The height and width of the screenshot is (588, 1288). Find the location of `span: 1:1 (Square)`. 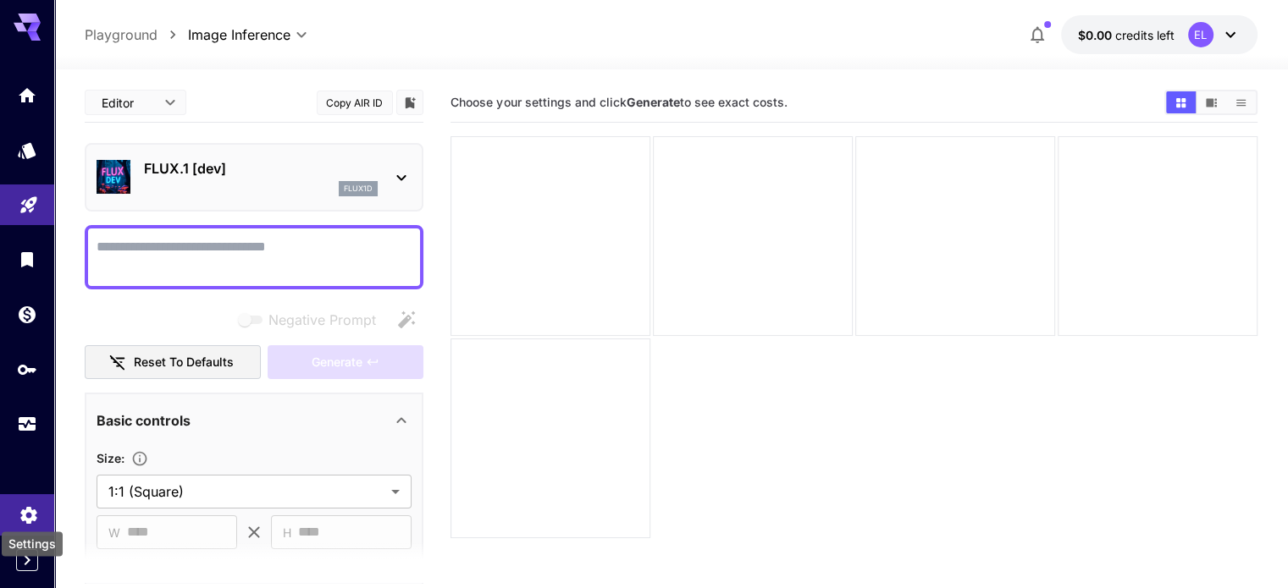

span: 1:1 (Square) is located at coordinates (246, 492).